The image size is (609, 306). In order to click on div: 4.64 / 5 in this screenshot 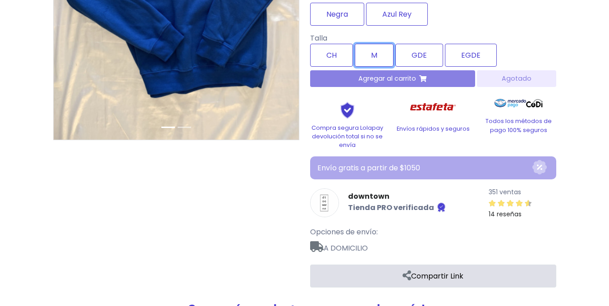, I will do `click(511, 203)`.